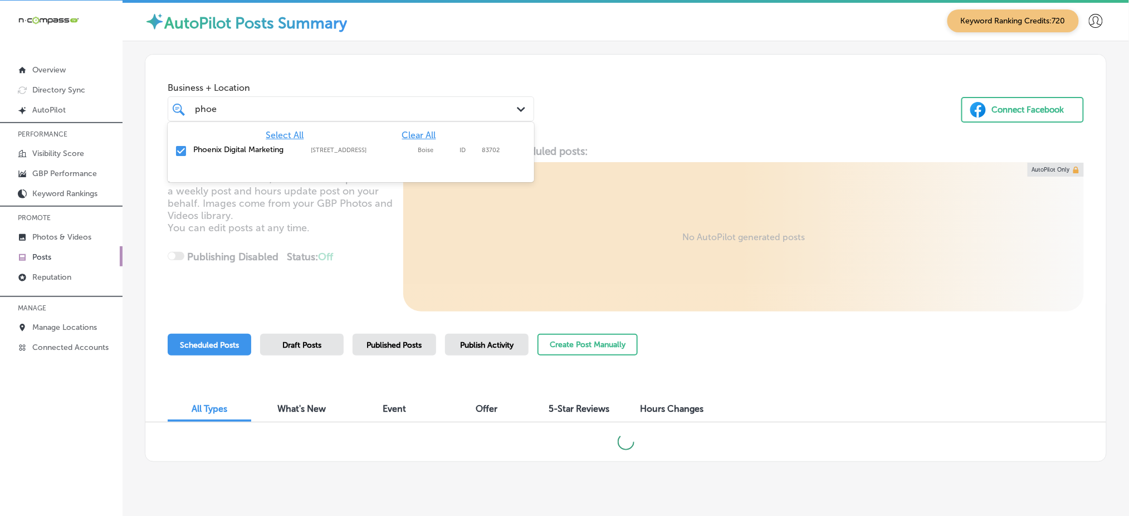 This screenshot has width=1129, height=516. I want to click on span: 5-Star Reviews, so click(579, 408).